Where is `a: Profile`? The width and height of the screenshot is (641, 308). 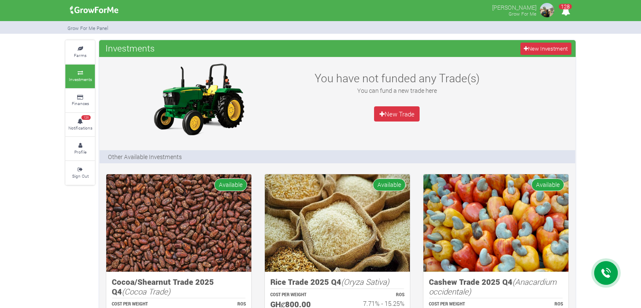
a: Profile is located at coordinates (80, 148).